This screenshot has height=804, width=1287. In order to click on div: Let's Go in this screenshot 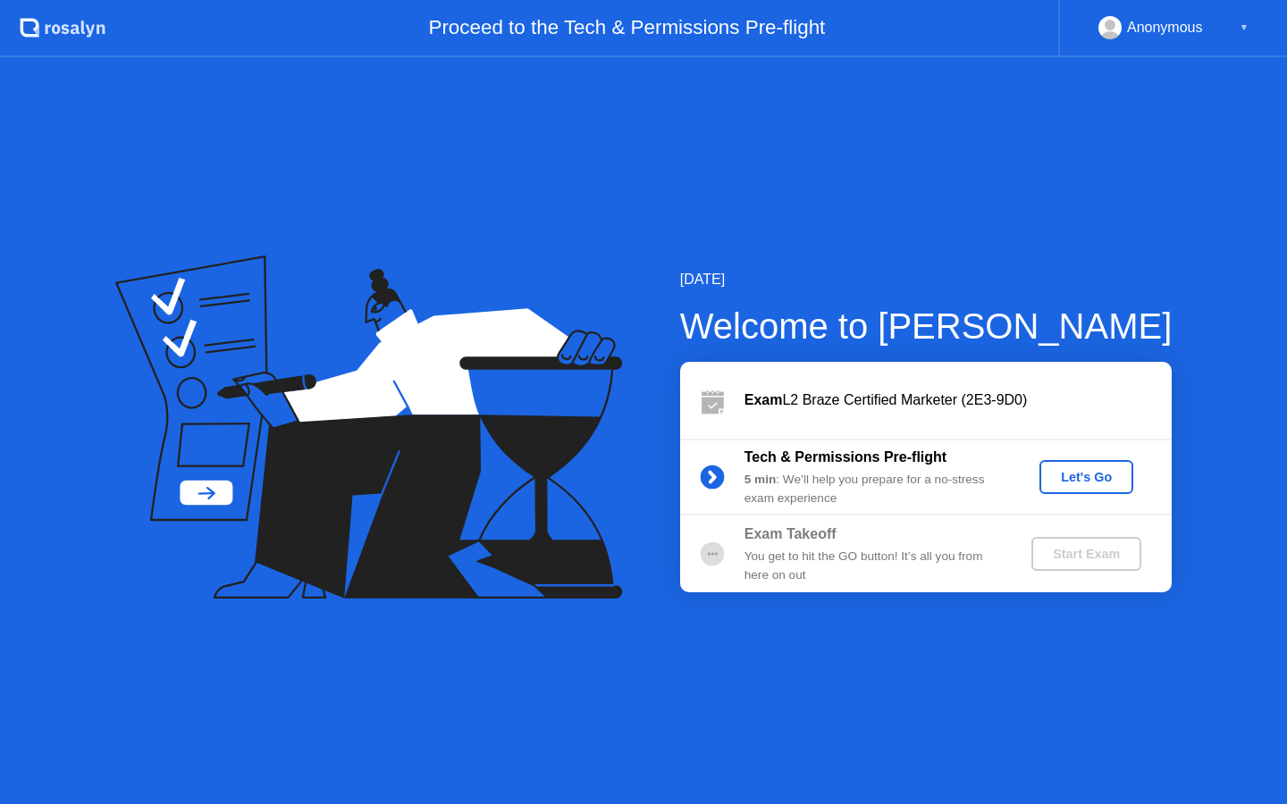, I will do `click(1086, 477)`.